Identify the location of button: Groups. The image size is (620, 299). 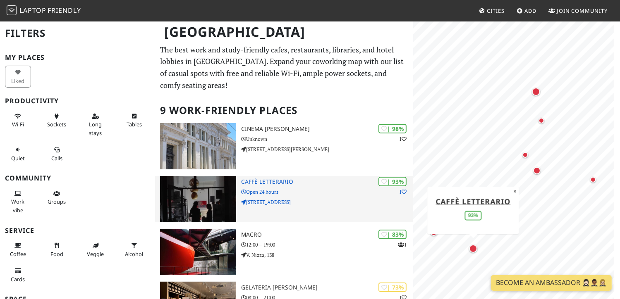
(57, 198).